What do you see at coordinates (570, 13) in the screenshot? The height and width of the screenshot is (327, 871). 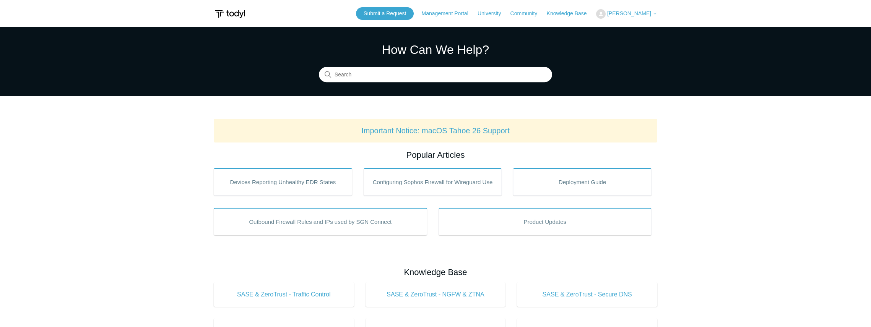 I see `a: Knowledge Base` at bounding box center [570, 13].